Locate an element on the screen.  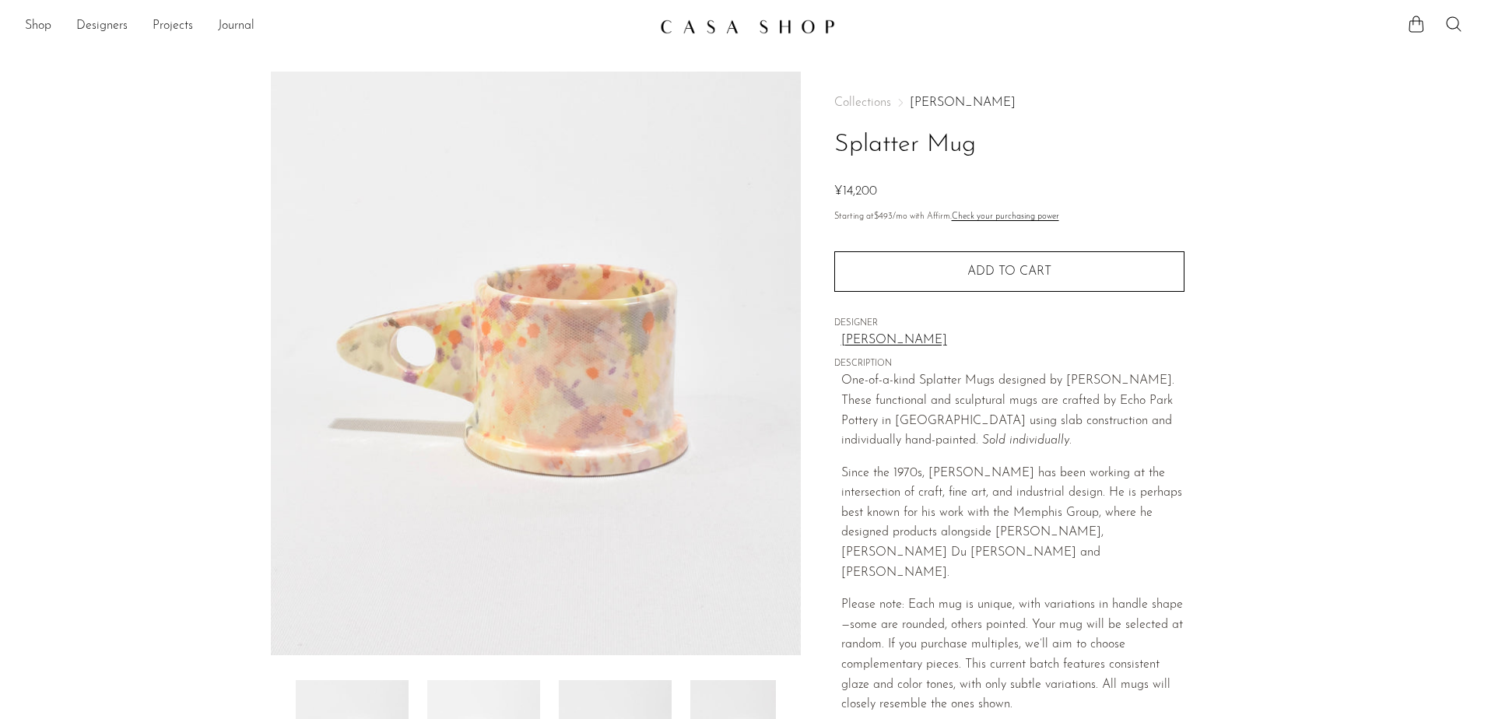
span: DESCRIPTION is located at coordinates (1010, 364).